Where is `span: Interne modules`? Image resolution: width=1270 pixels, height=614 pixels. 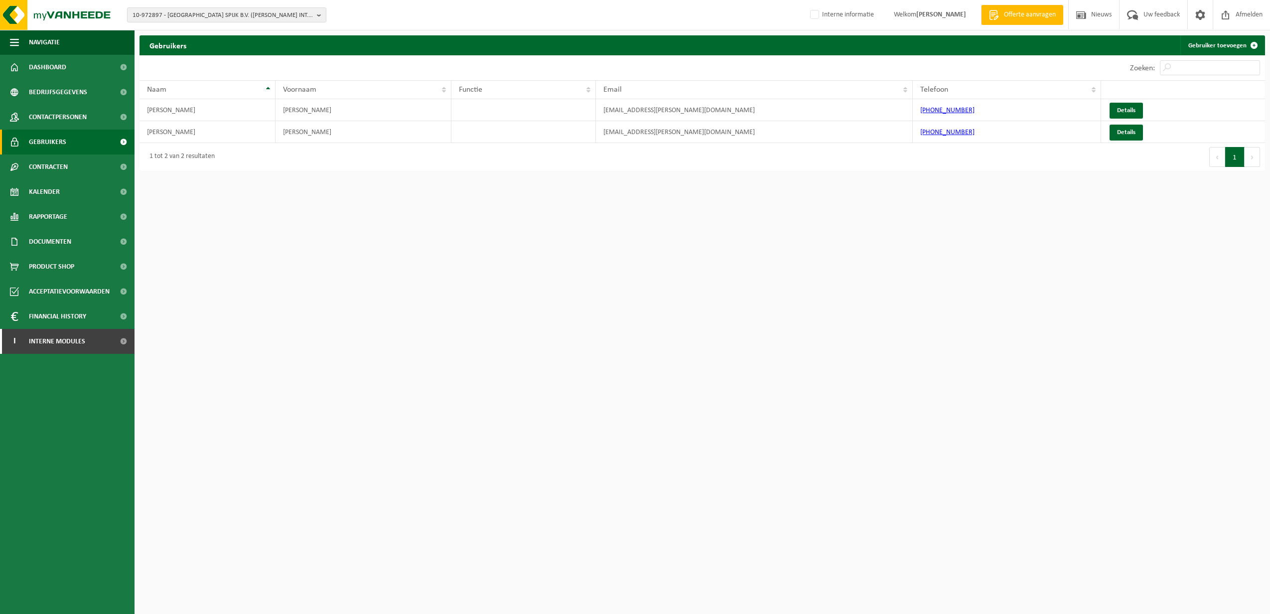 span: Interne modules is located at coordinates (57, 341).